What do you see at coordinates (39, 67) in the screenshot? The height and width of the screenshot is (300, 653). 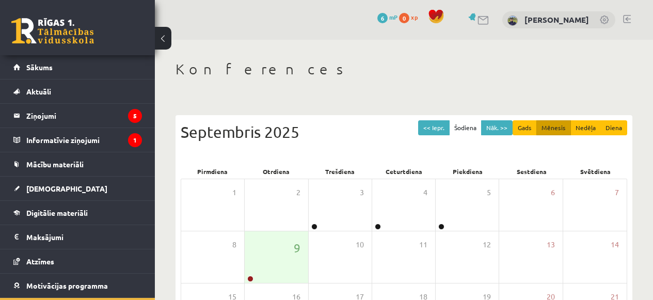 I see `span: Sākums` at bounding box center [39, 67].